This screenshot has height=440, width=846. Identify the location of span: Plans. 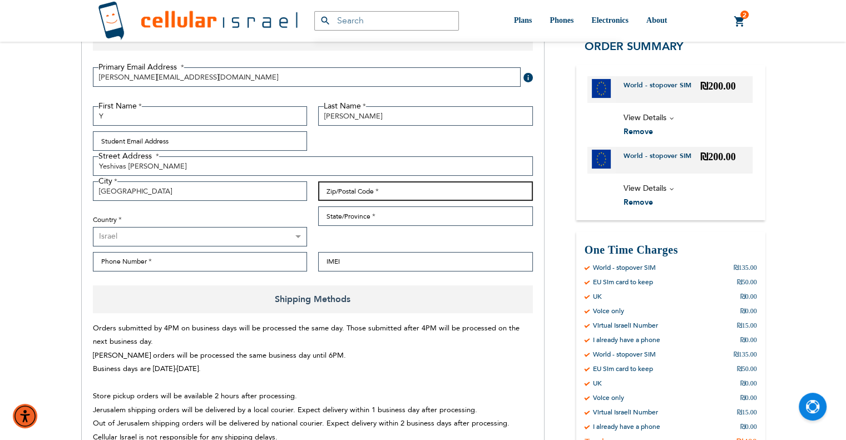
(523, 20).